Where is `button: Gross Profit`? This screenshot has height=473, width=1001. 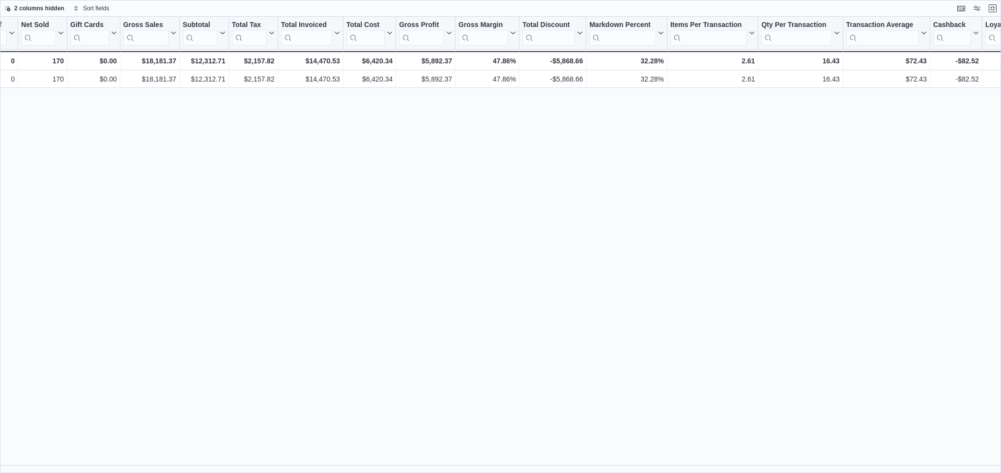 button: Gross Profit is located at coordinates (426, 33).